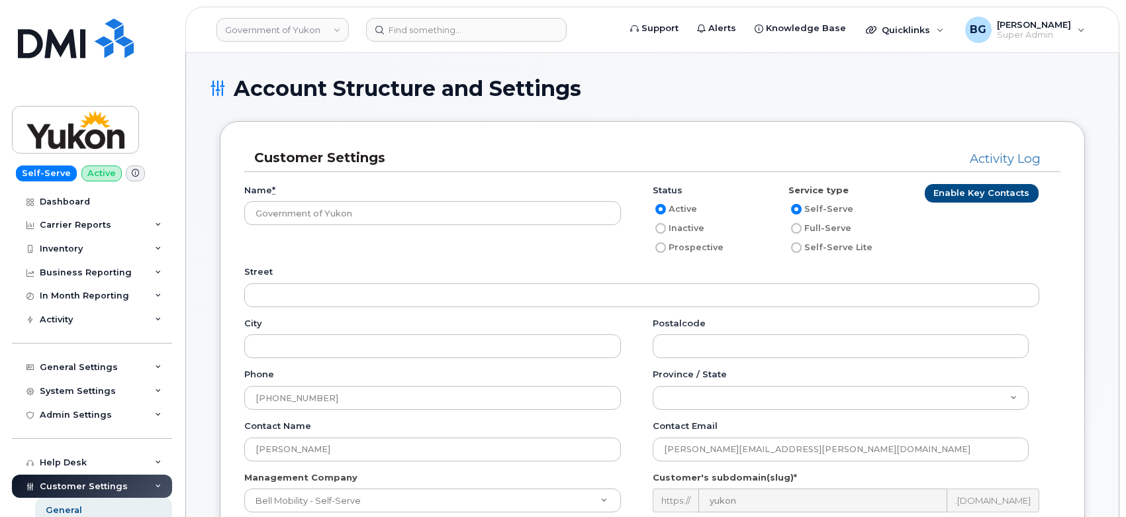 Image resolution: width=1126 pixels, height=517 pixels. What do you see at coordinates (818, 190) in the screenshot?
I see `label: Service type` at bounding box center [818, 190].